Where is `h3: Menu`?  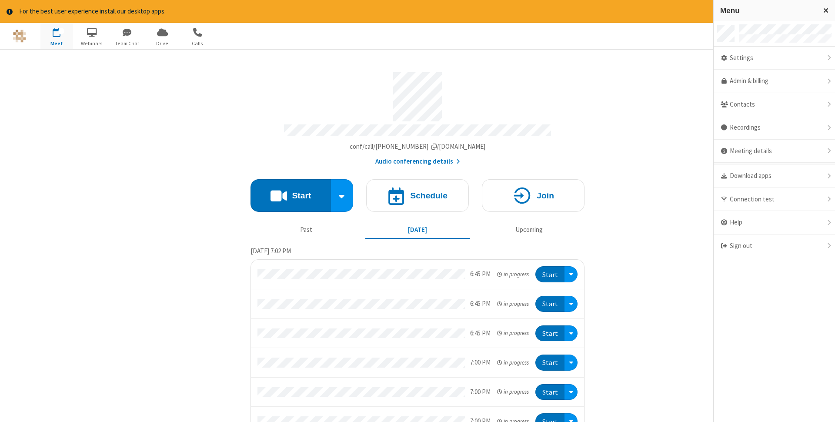 h3: Menu is located at coordinates (767, 10).